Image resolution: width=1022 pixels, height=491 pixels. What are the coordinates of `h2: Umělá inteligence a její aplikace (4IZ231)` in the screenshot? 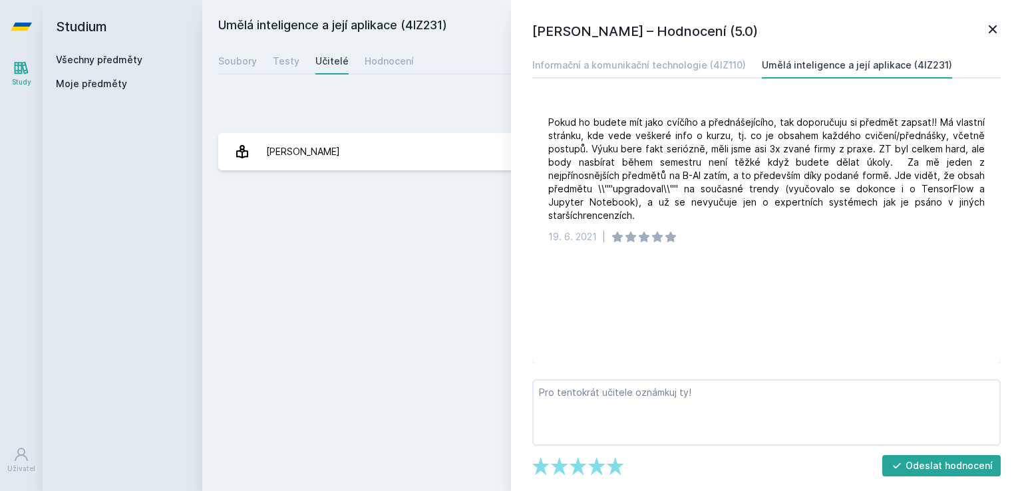 It's located at (537, 27).